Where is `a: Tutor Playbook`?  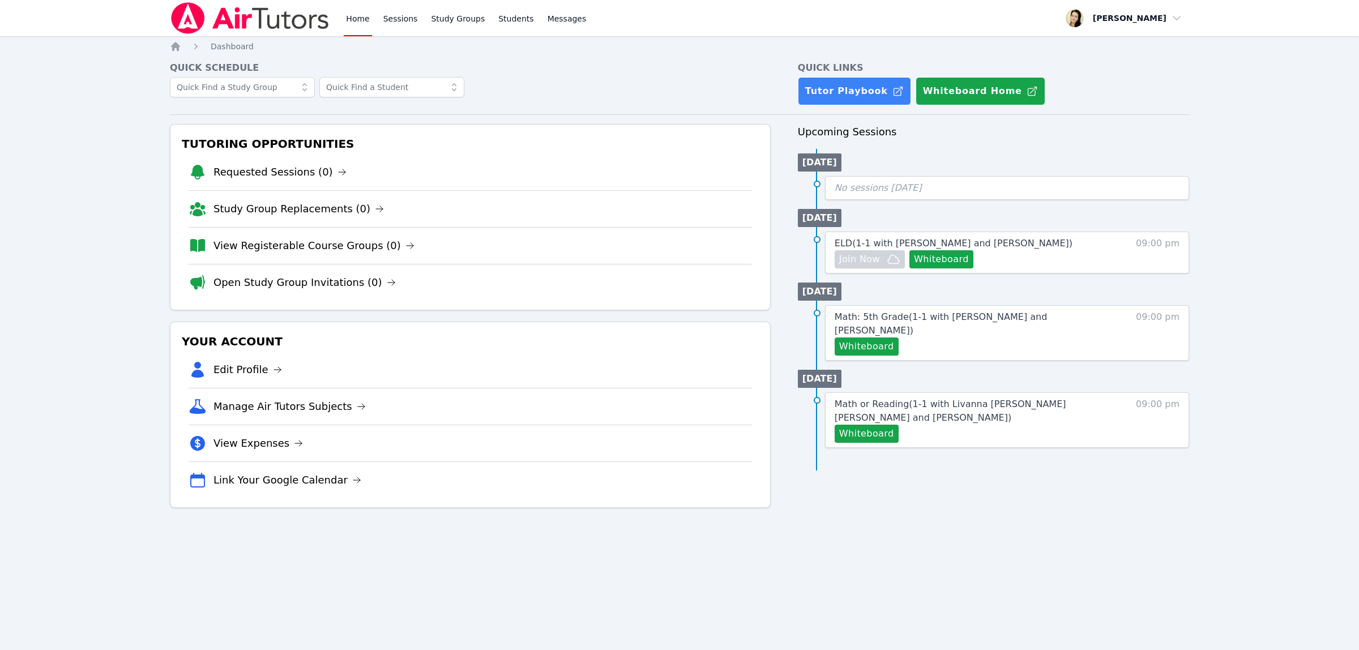
a: Tutor Playbook is located at coordinates (854, 91).